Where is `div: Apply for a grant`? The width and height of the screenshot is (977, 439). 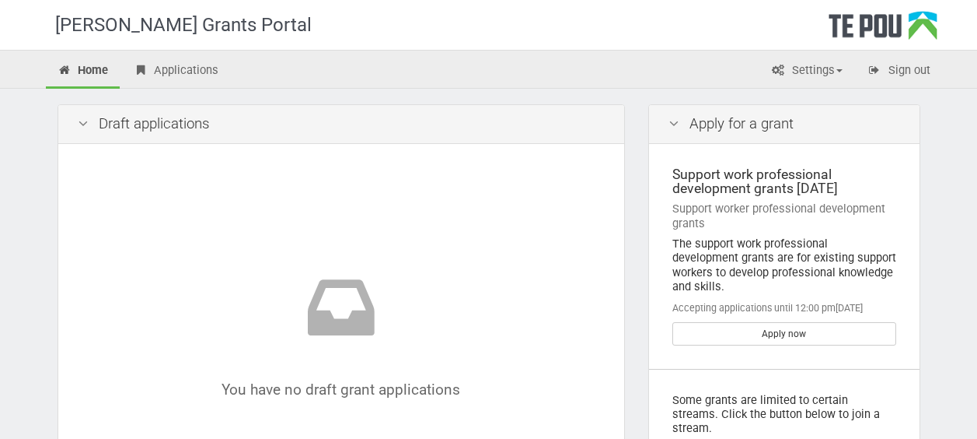 div: Apply for a grant is located at coordinates (785, 124).